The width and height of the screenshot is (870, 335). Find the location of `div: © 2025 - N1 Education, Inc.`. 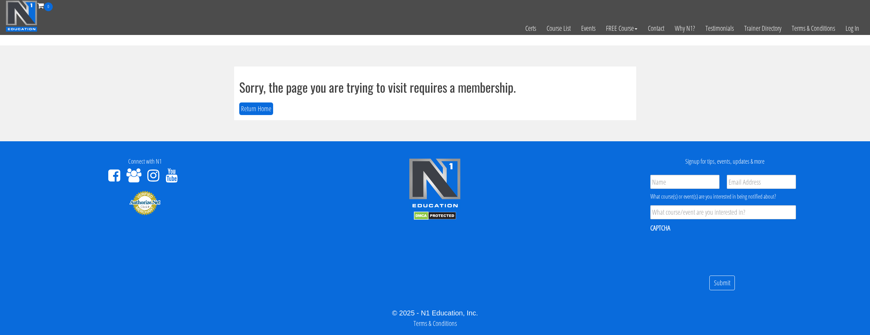

div: © 2025 - N1 Education, Inc. is located at coordinates (435, 313).